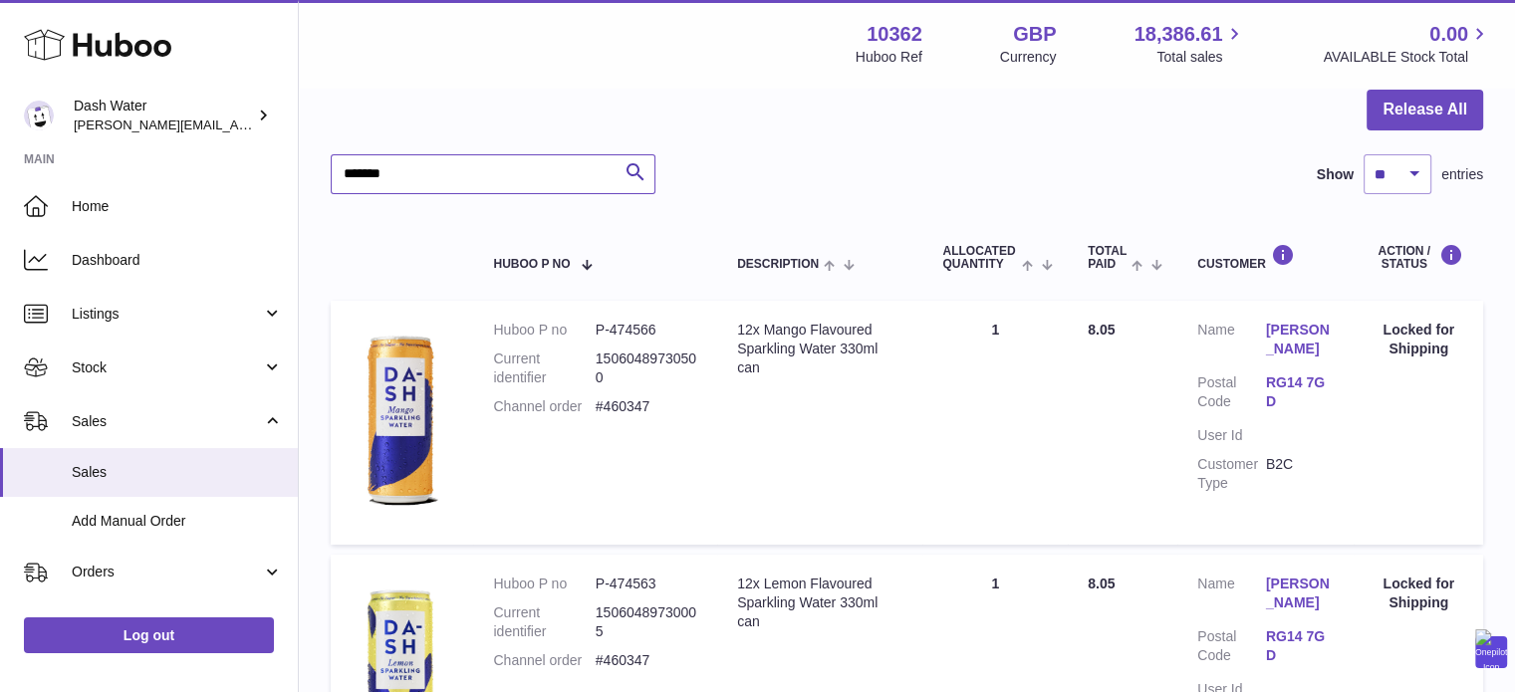 Image resolution: width=1515 pixels, height=692 pixels. Describe the element at coordinates (1462, 174) in the screenshot. I see `span: entries` at that location.